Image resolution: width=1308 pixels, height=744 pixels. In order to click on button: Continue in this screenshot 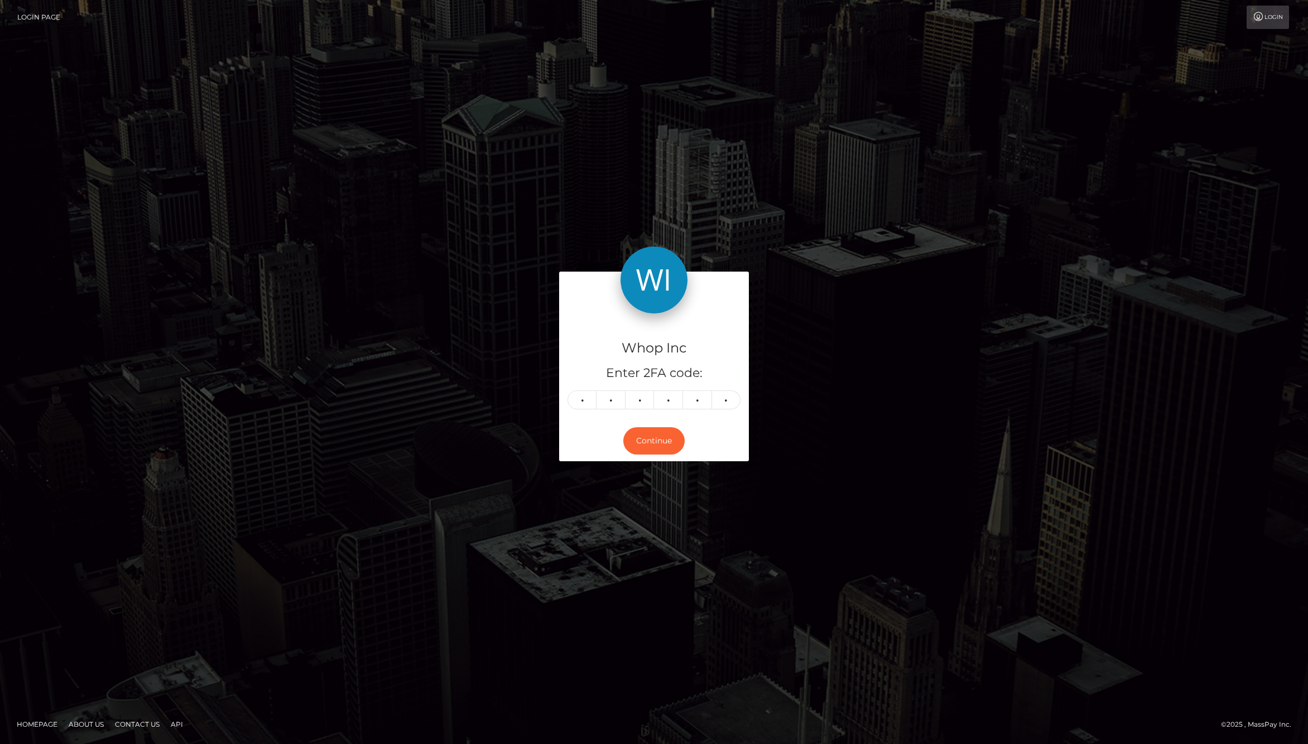, I will do `click(654, 441)`.